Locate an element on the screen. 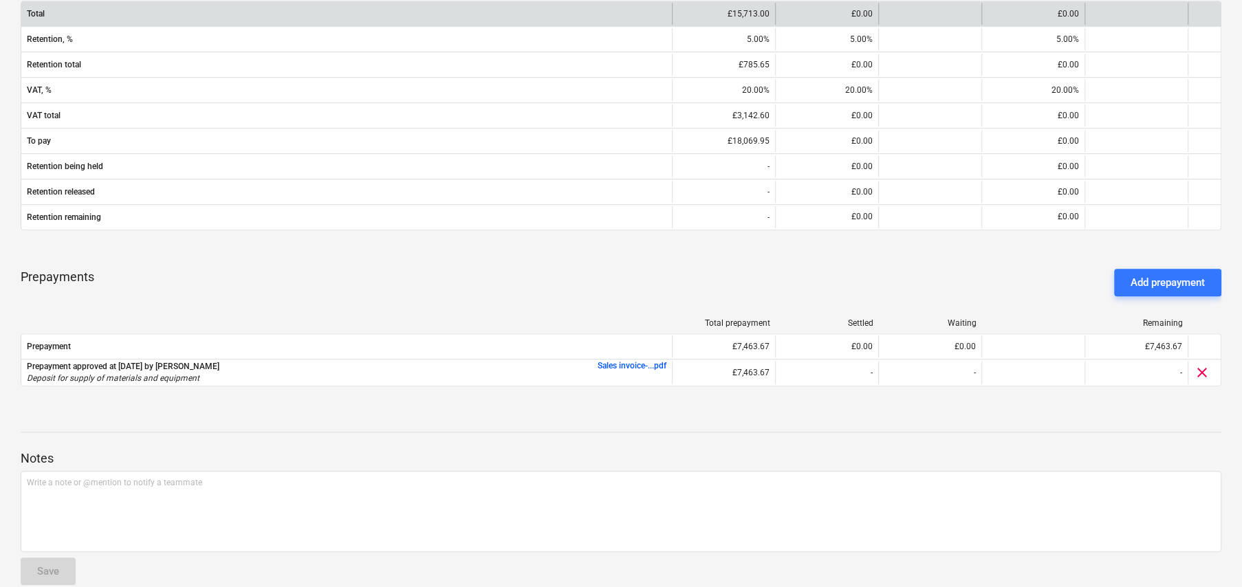 This screenshot has width=1242, height=587. a: Sales invoice-...pdf is located at coordinates (632, 366).